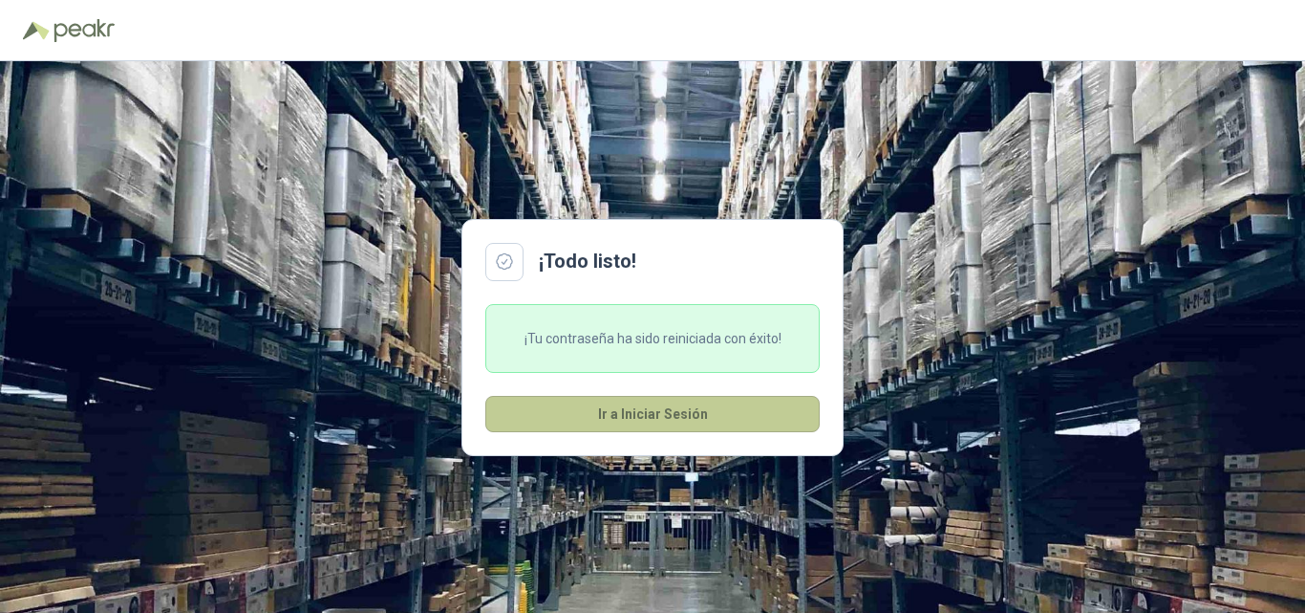 This screenshot has height=613, width=1305. Describe the element at coordinates (588, 261) in the screenshot. I see `h2: ¡Todo listo!` at that location.